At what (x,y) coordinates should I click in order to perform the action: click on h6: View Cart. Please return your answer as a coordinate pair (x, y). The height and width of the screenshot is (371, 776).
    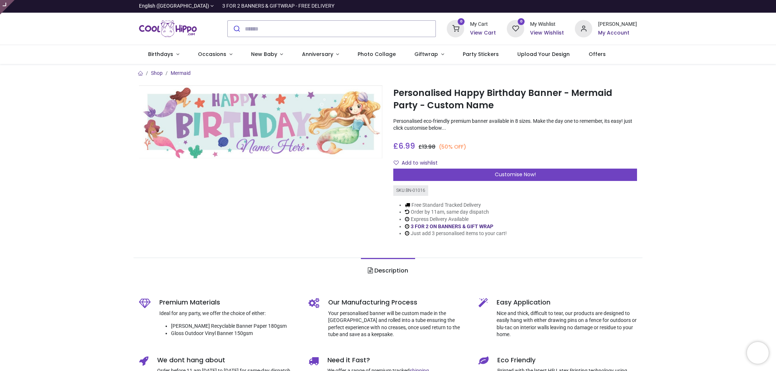
    Looking at the image, I should click on (482, 33).